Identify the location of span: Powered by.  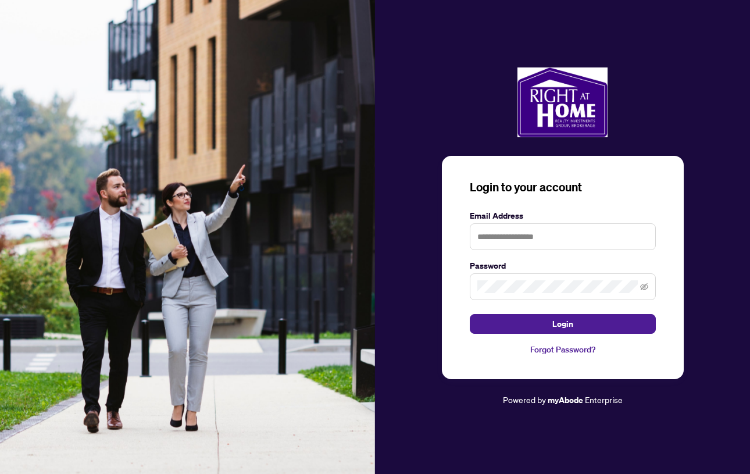
(524, 399).